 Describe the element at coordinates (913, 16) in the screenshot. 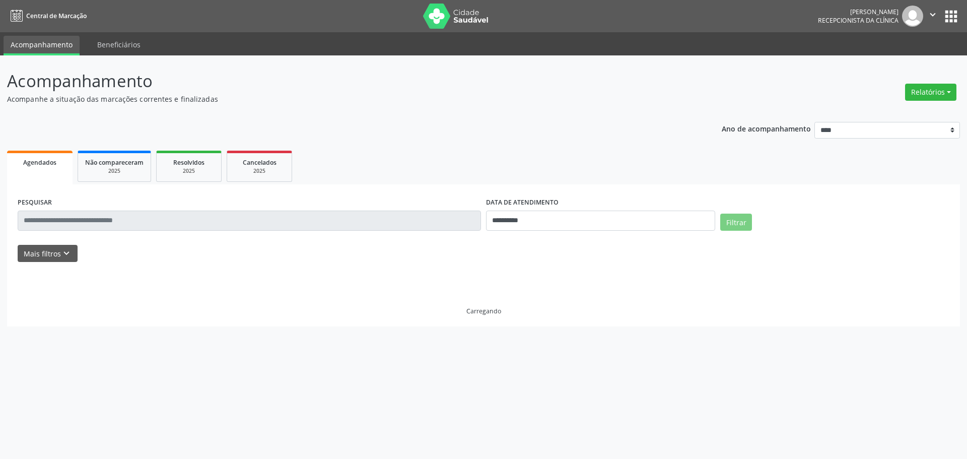

I see `img: img` at that location.